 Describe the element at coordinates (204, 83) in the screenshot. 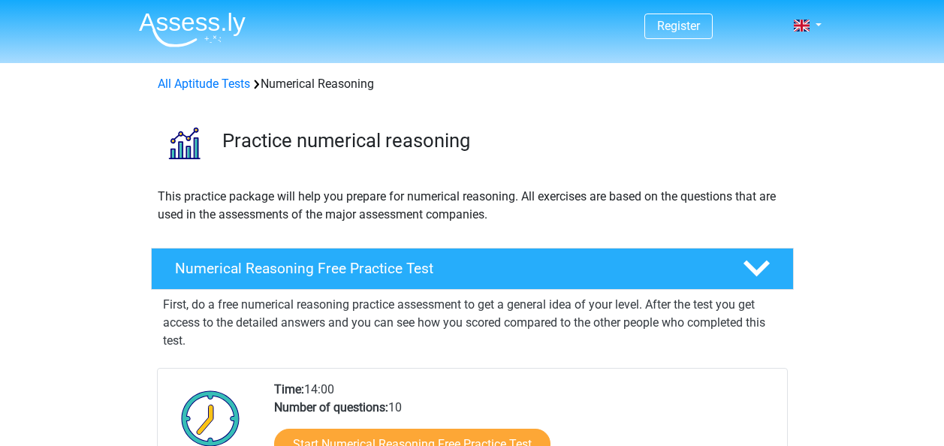

I see `a: All Aptitude Tests` at that location.